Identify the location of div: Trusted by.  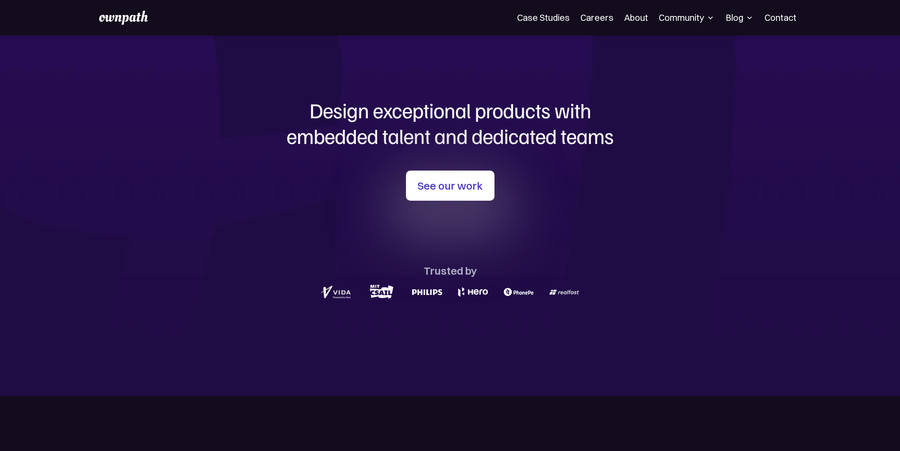
(450, 271).